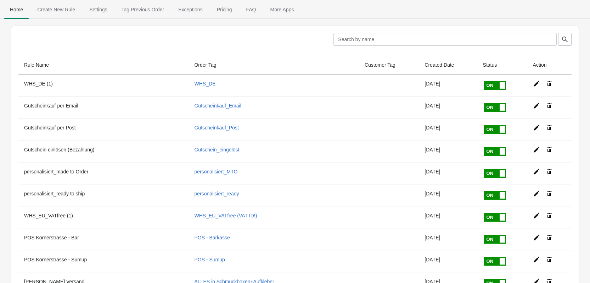 The image size is (590, 283). I want to click on input: Search by name, so click(445, 39).